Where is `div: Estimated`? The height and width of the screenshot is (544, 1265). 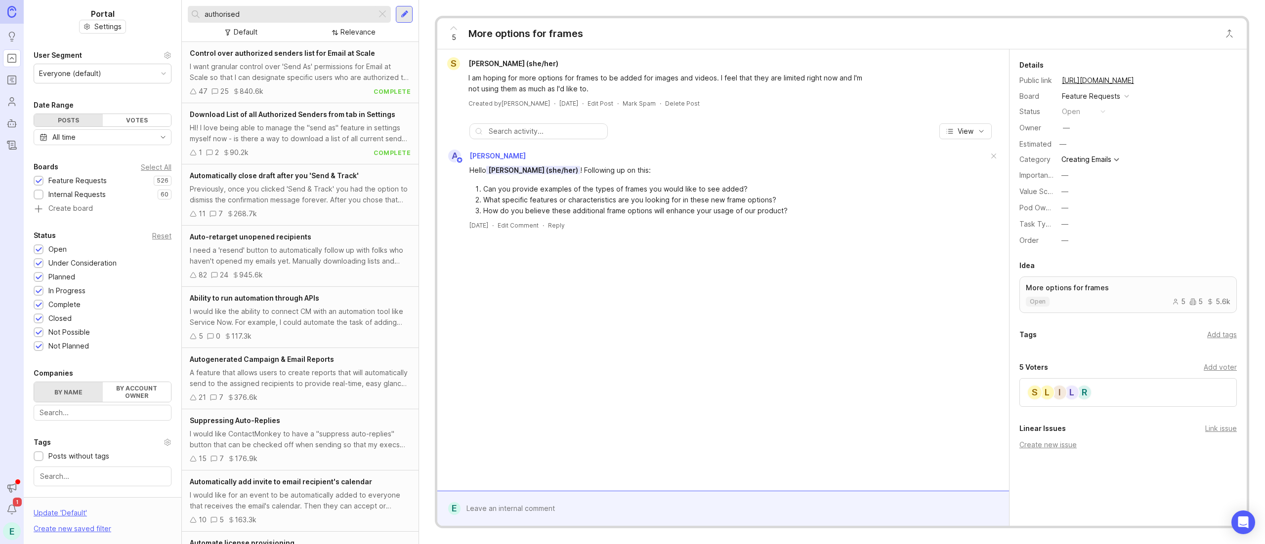 div: Estimated is located at coordinates (1035, 144).